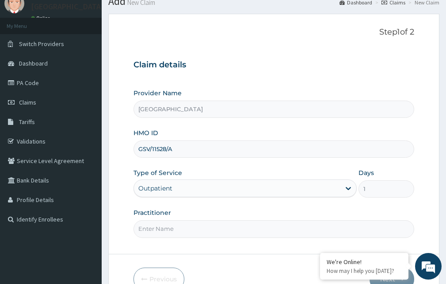  I want to click on span: Claims, so click(27, 102).